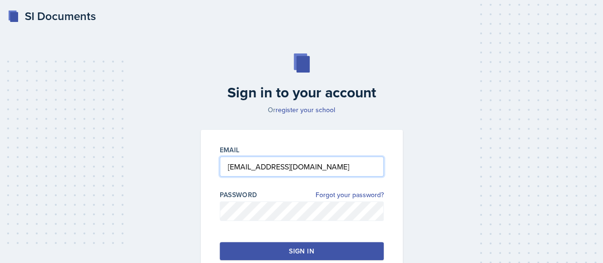 This screenshot has width=603, height=263. I want to click on a: SI Documents, so click(52, 16).